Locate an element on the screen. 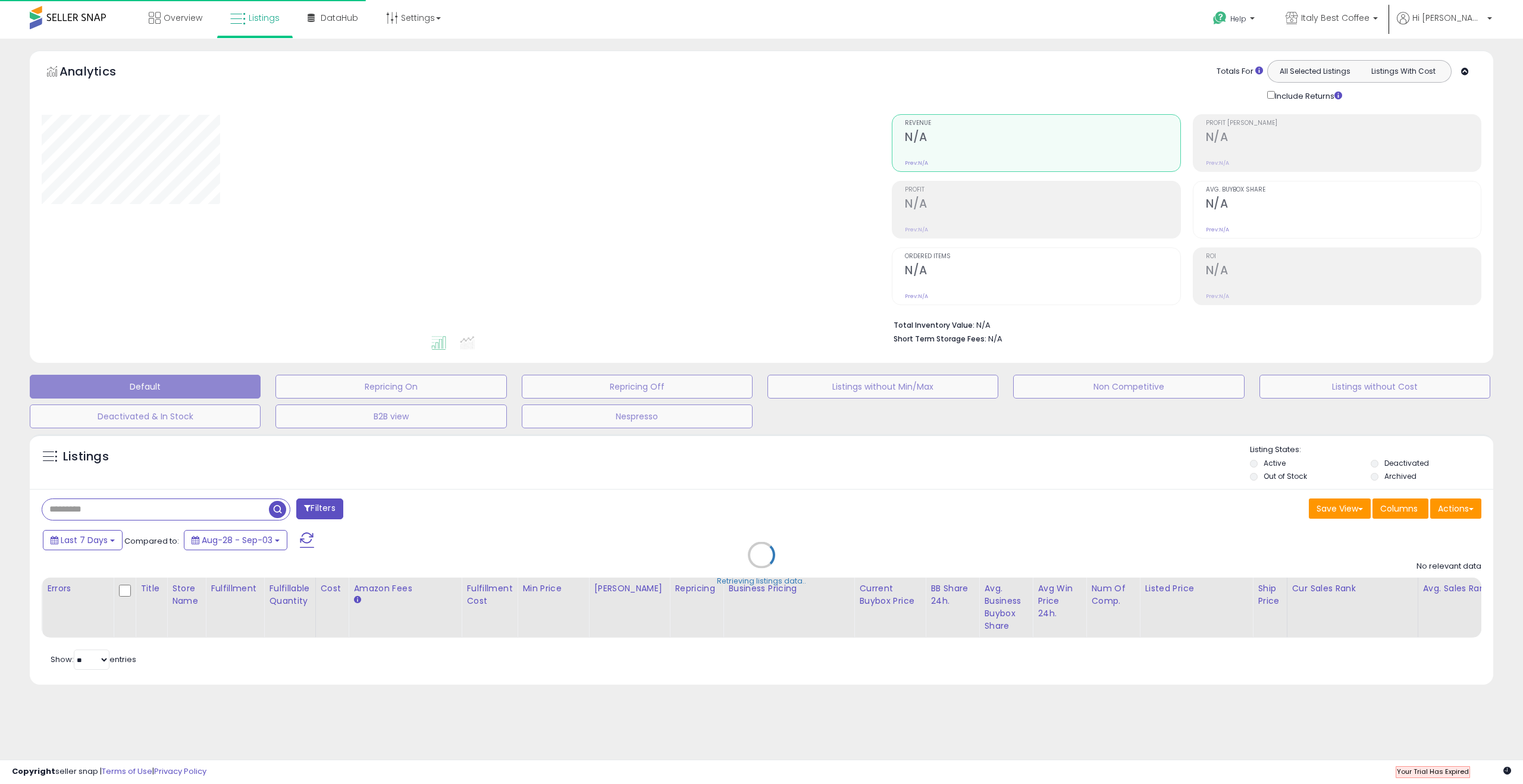 The image size is (1523, 784). span: Help is located at coordinates (1238, 19).